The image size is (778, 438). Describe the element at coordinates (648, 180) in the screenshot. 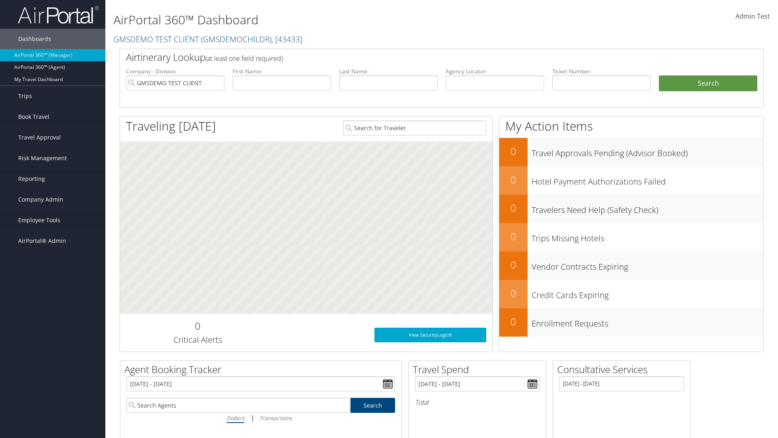

I see `h3: Hotel Payment Authorizations Failed` at that location.